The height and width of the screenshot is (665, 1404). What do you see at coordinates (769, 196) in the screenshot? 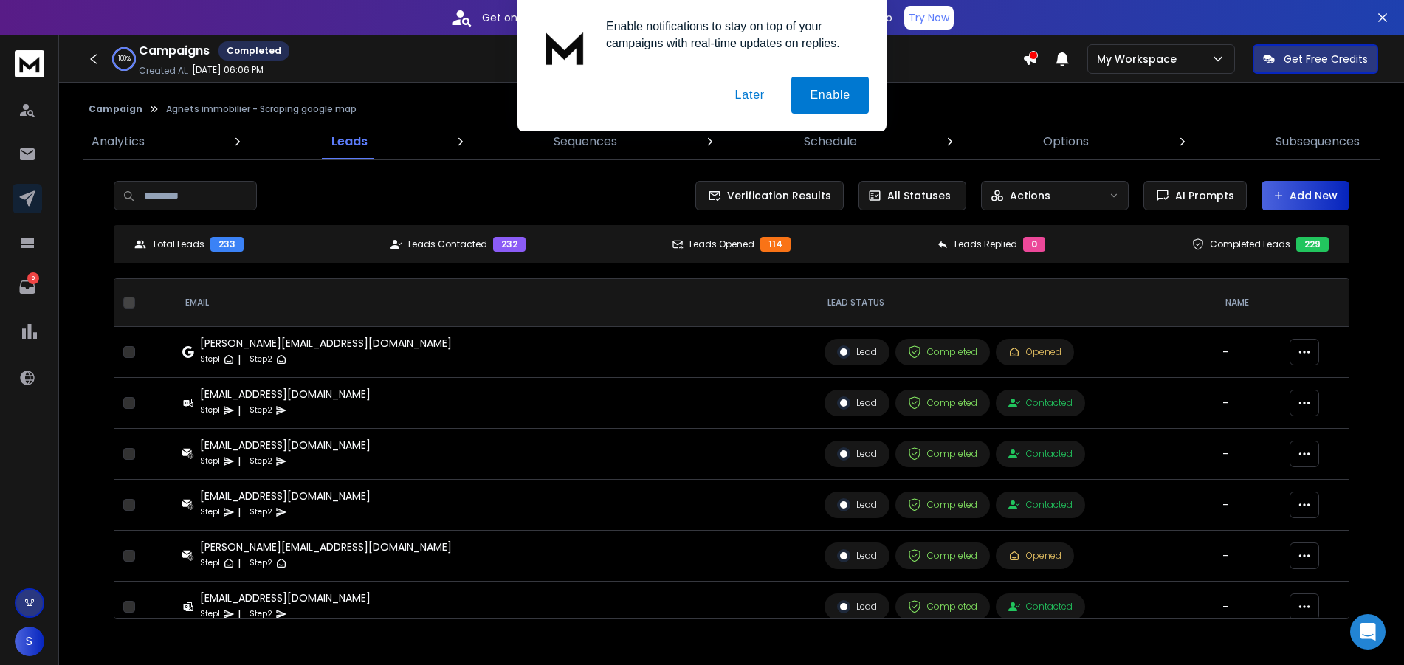
I see `button: Verification Results` at bounding box center [769, 196].